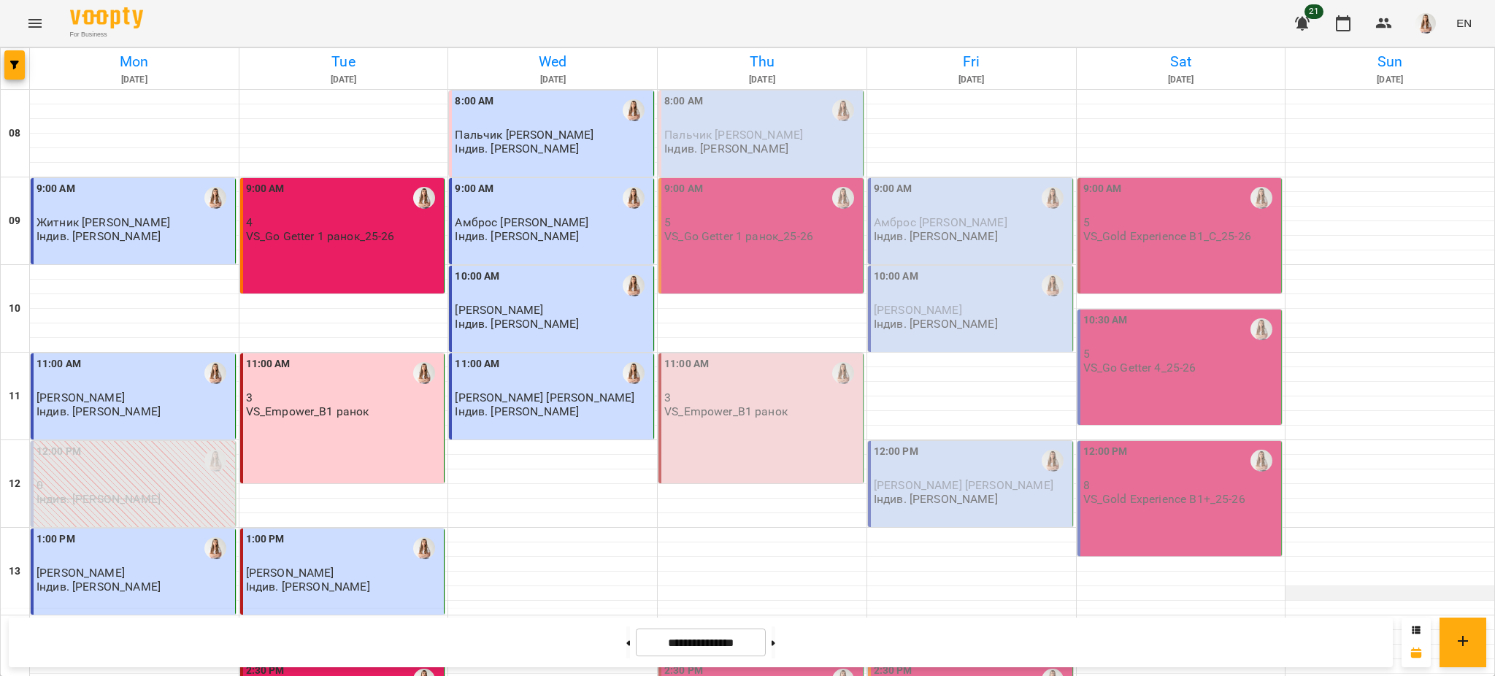  I want to click on p: 0, so click(134, 485).